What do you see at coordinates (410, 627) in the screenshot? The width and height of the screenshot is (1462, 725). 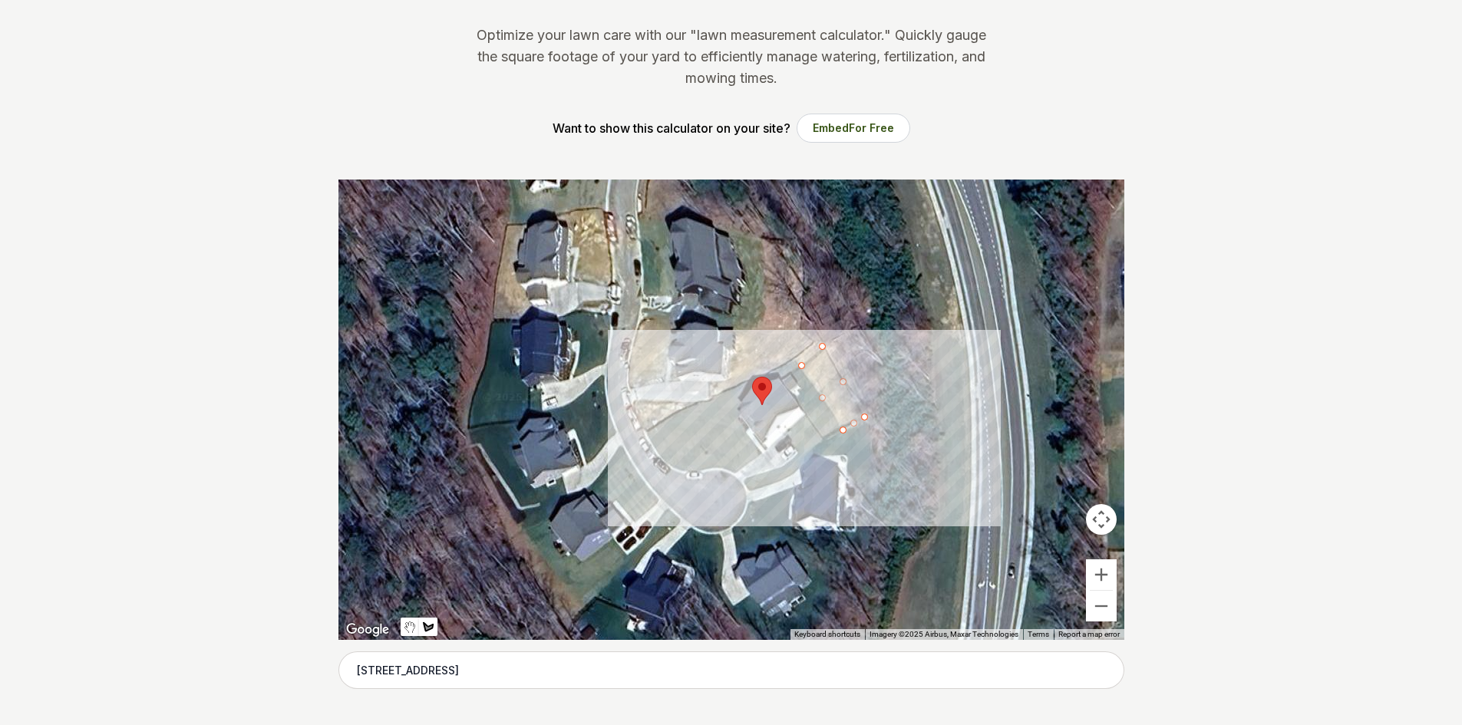 I see `button: Stop drawing` at bounding box center [410, 627].